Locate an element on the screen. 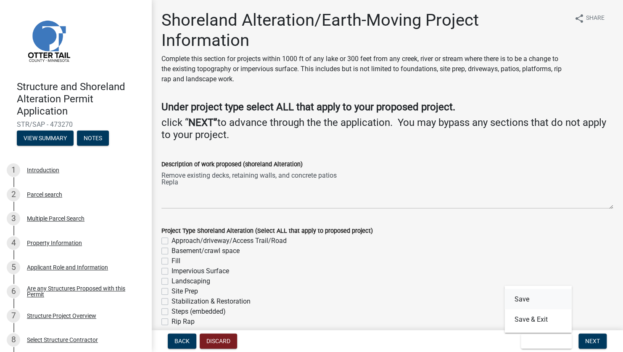  label: Project Type Shoreland Alteration (Select ALL that apply to proposed project) is located at coordinates (267, 231).